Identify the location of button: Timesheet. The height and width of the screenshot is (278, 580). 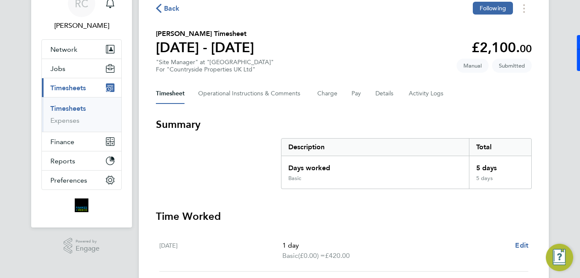
(170, 94).